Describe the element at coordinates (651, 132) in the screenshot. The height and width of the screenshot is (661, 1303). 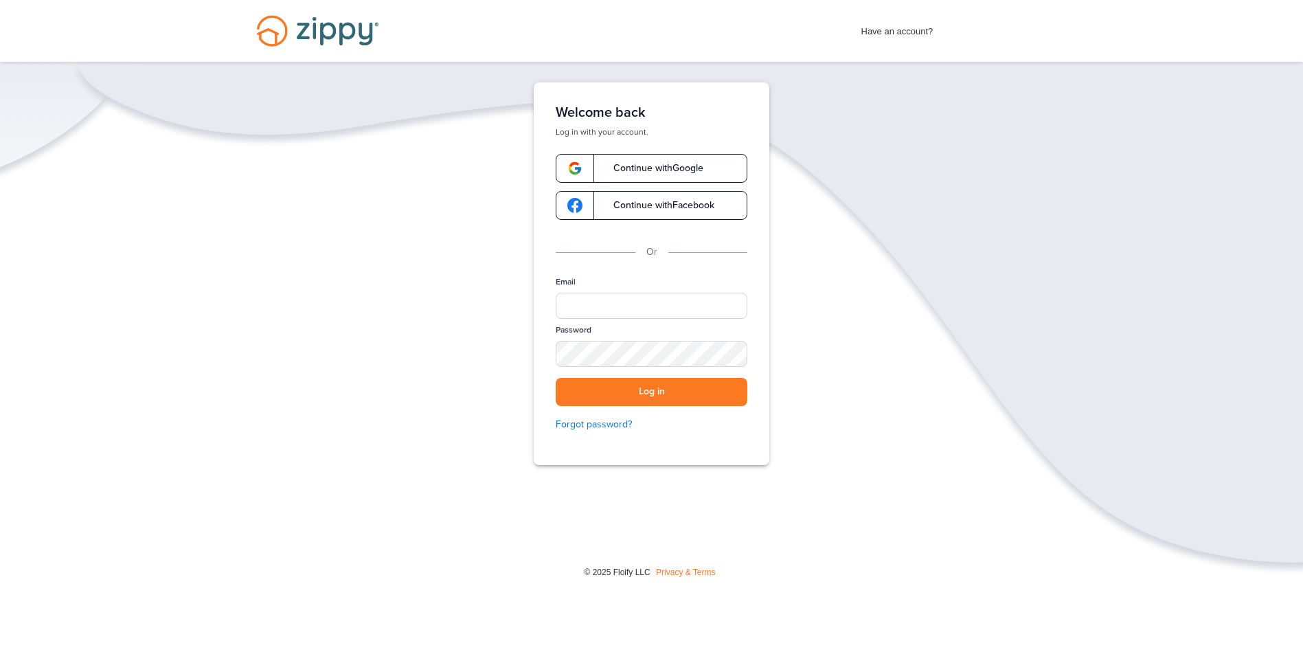
I see `p: Log in with your account.` at that location.